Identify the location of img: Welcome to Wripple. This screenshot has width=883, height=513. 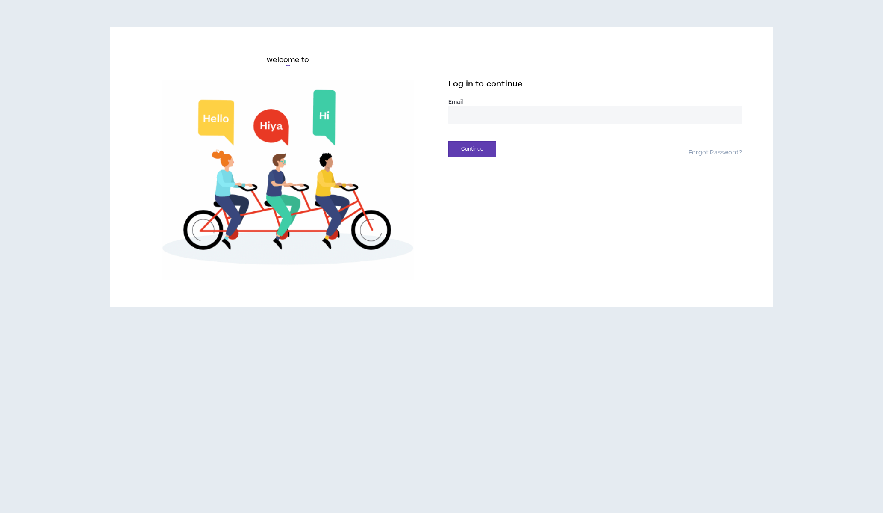
(288, 180).